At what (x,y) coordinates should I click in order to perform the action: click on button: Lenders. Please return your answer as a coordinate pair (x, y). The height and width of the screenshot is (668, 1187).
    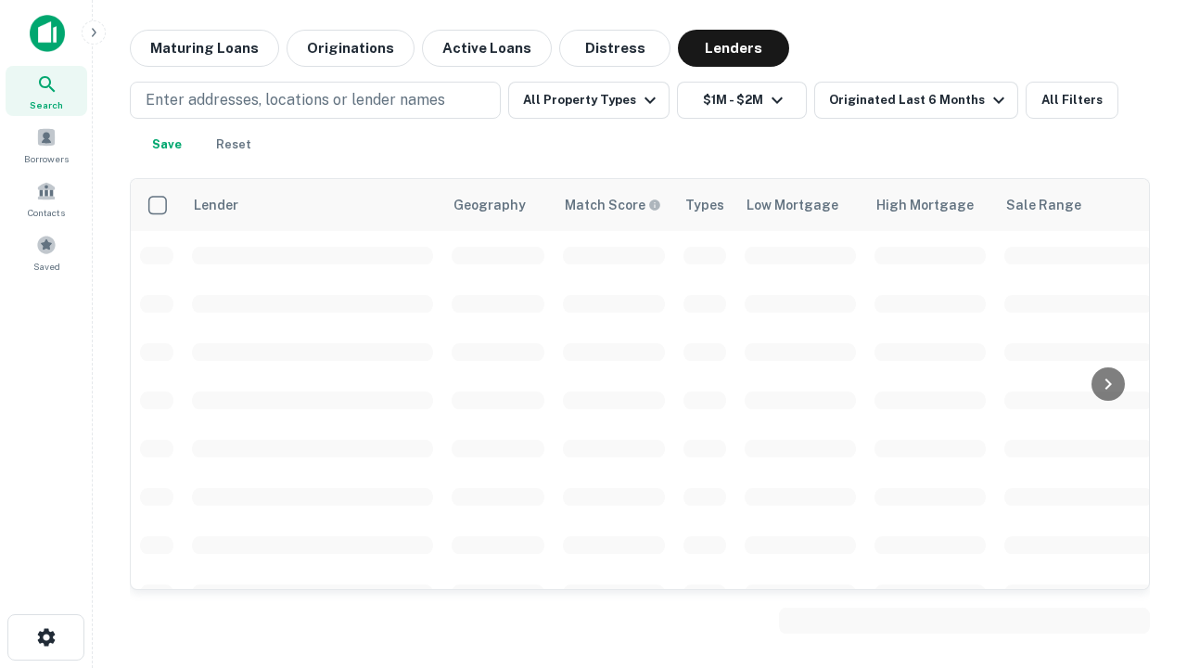
    Looking at the image, I should click on (733, 48).